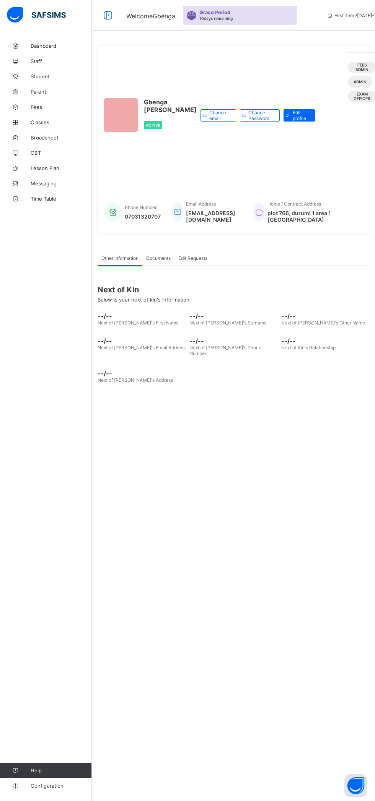  Describe the element at coordinates (219, 115) in the screenshot. I see `span: Change email` at that location.